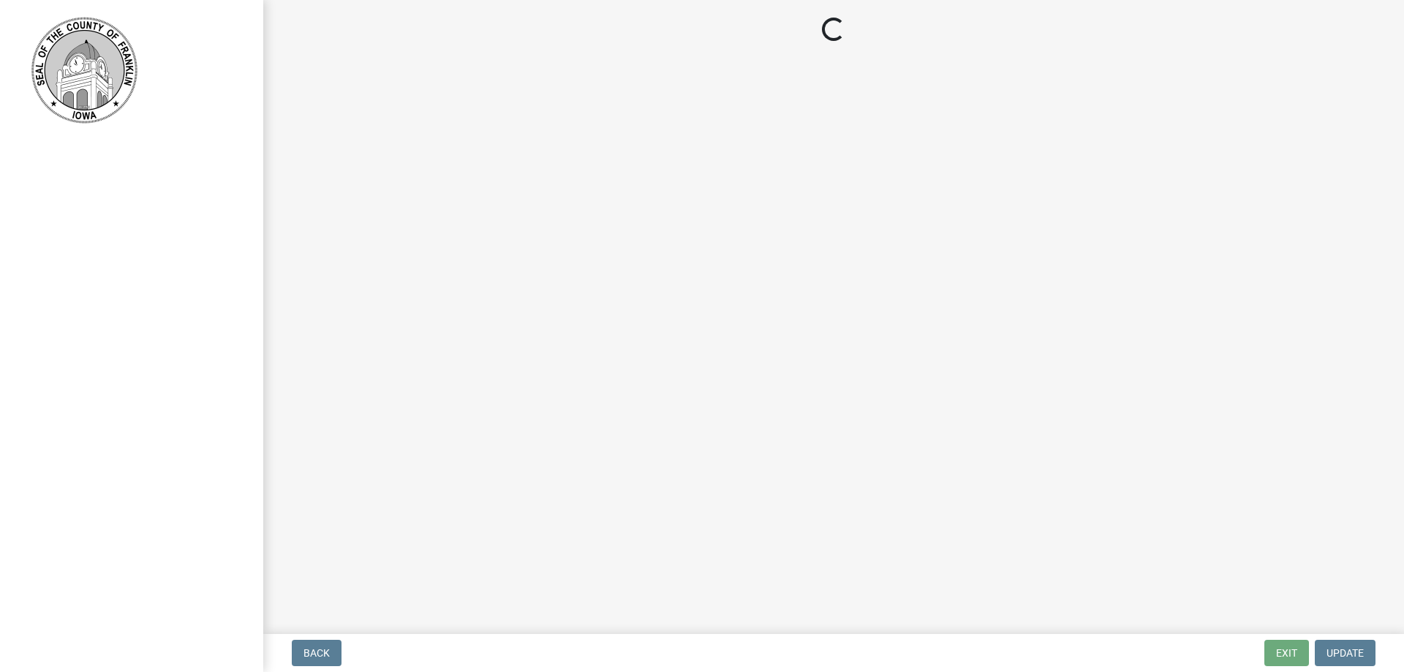  I want to click on button: Update, so click(1345, 653).